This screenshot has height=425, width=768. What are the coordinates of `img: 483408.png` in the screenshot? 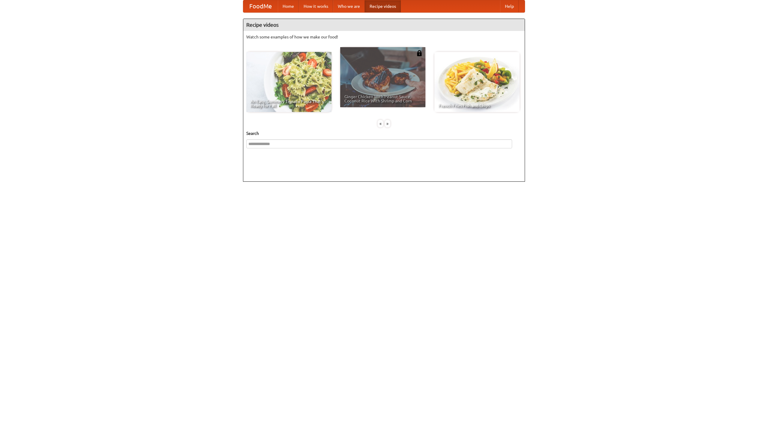 It's located at (419, 53).